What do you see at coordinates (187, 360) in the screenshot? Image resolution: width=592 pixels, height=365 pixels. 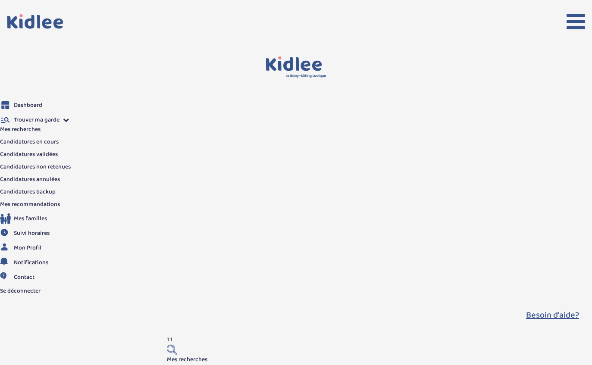 I see `span: Mes recherches` at bounding box center [187, 360].